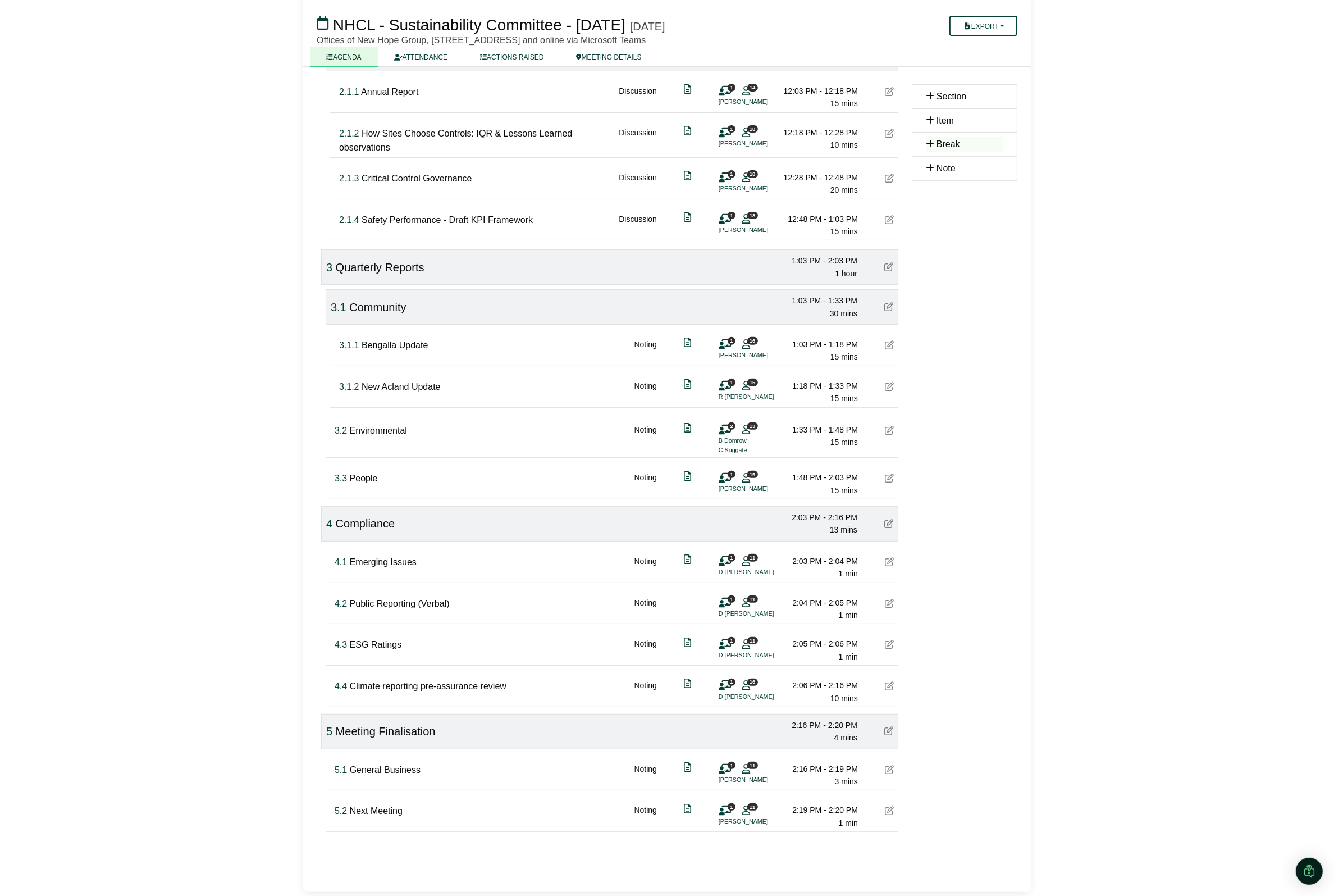  What do you see at coordinates (819, 133) in the screenshot?
I see `div: 12:18 PM - 12:28 PM` at bounding box center [819, 133].